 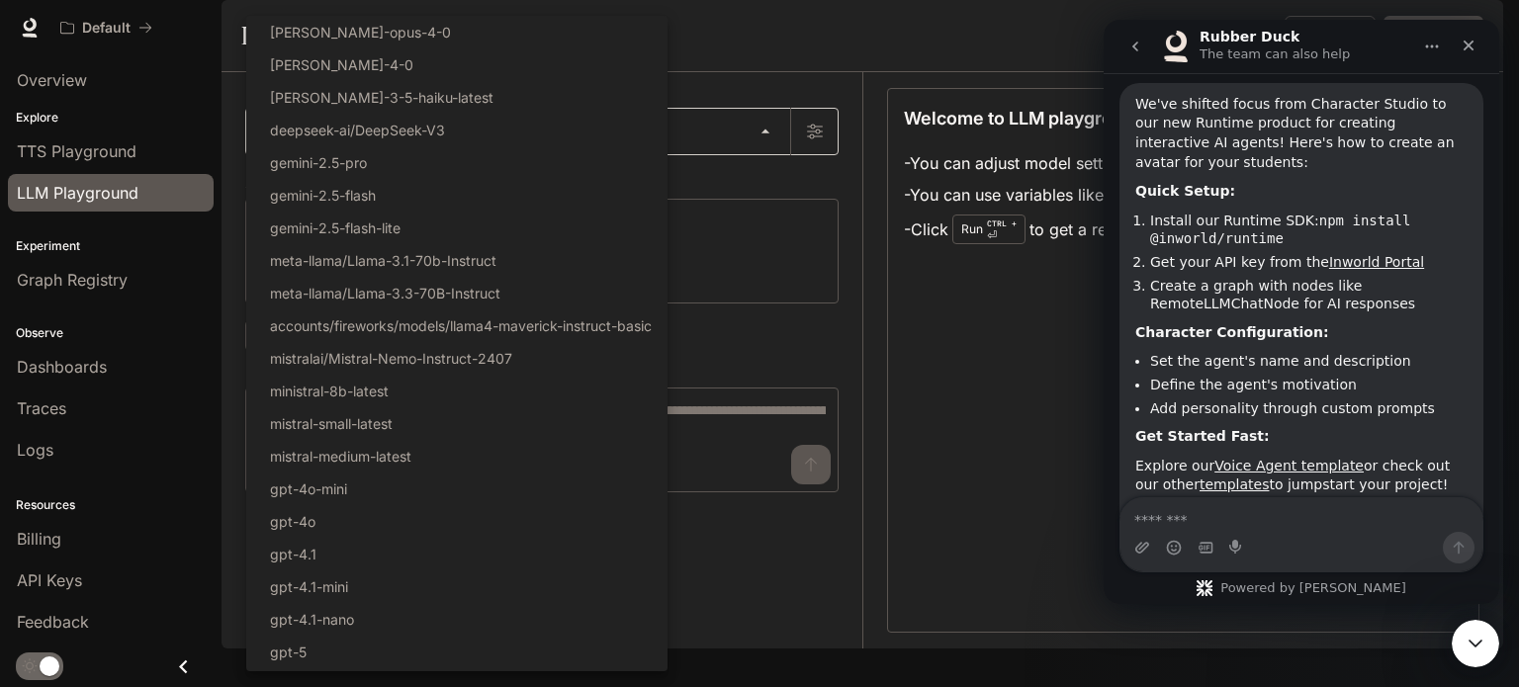 I want to click on button: Gif picker, so click(x=102, y=528).